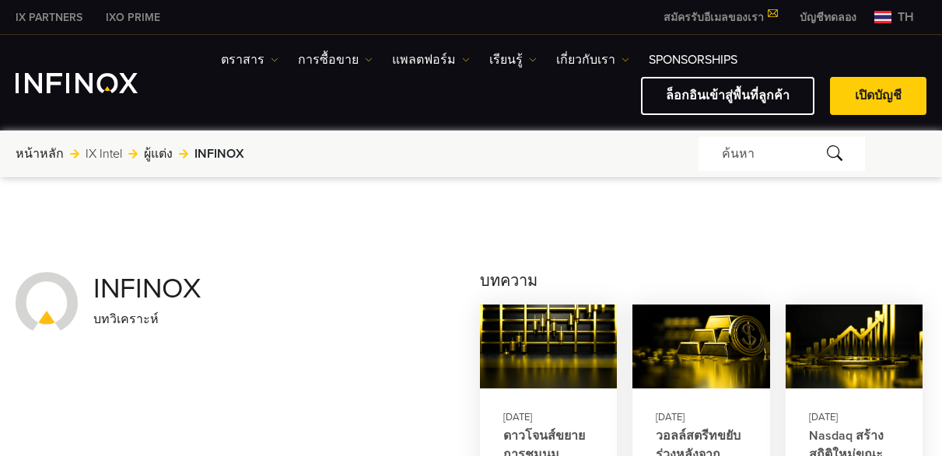 The height and width of the screenshot is (456, 942). I want to click on a: ตราสาร, so click(250, 60).